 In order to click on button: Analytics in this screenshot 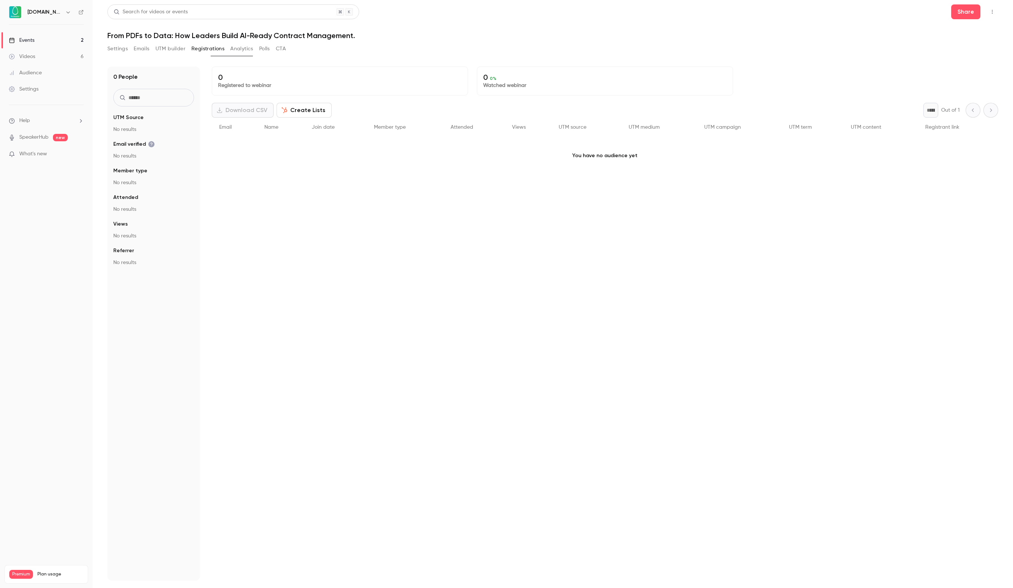, I will do `click(242, 49)`.